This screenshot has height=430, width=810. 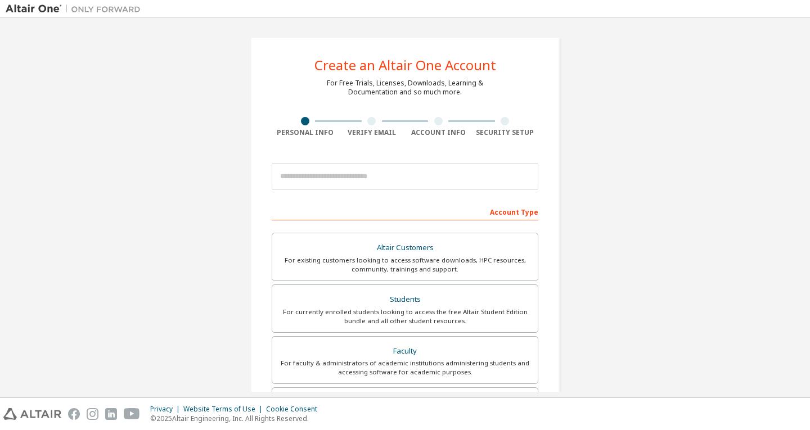 What do you see at coordinates (405, 88) in the screenshot?
I see `div: For Free Trials, Licenses, Downloads, Learning & Documentation and so much more.` at bounding box center [405, 88].